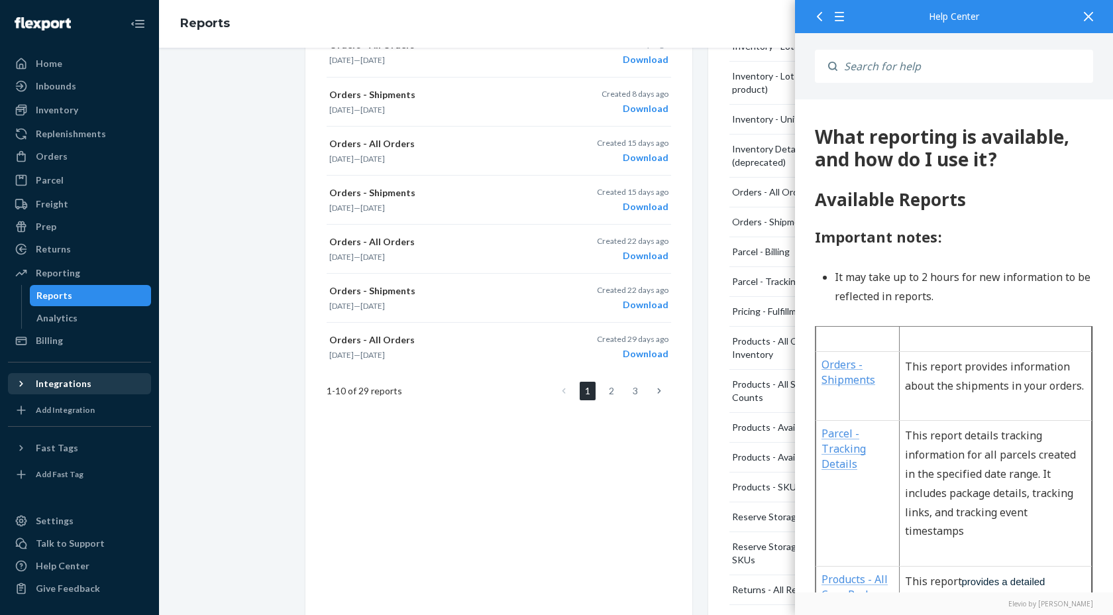 Image resolution: width=1113 pixels, height=615 pixels. I want to click on a: Page 2, so click(611, 391).